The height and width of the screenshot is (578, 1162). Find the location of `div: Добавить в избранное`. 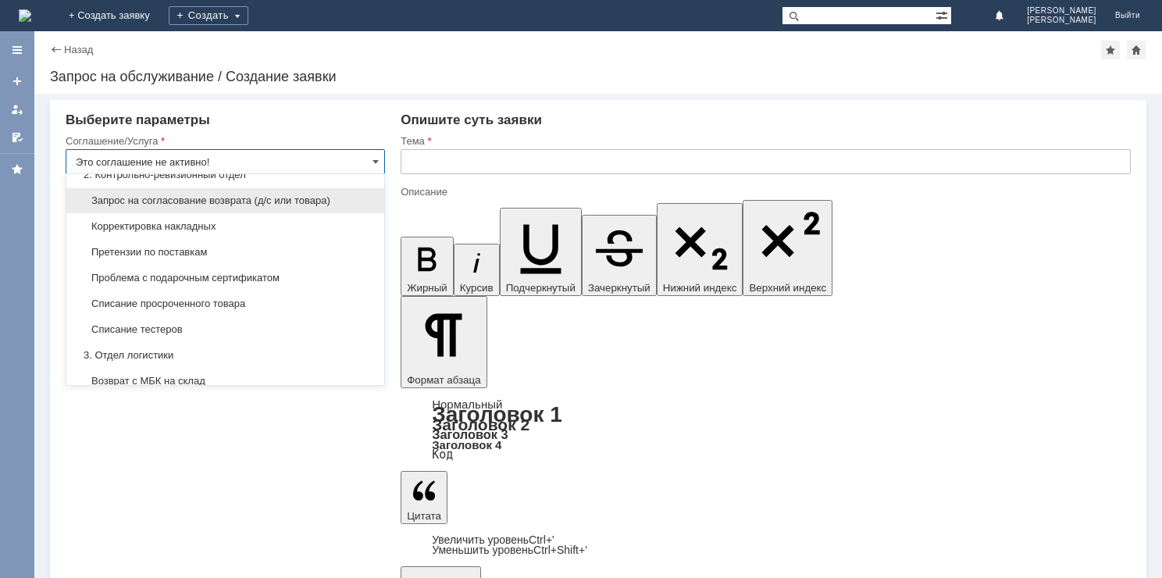

div: Добавить в избранное is located at coordinates (1110, 50).